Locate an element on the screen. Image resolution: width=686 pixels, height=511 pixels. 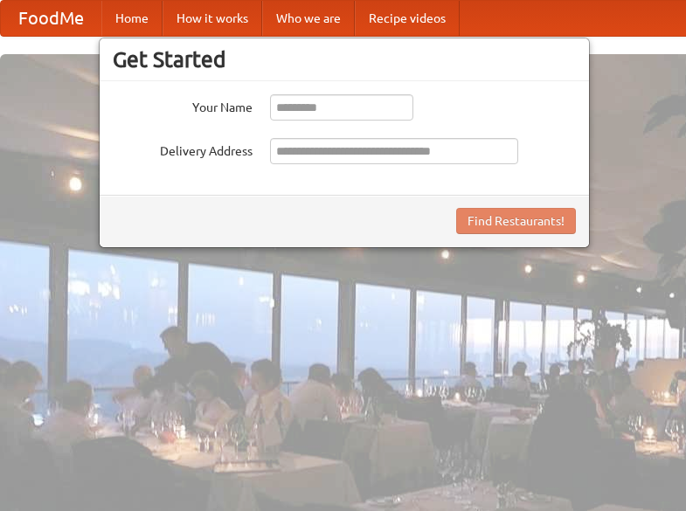
button: Find Restaurants! is located at coordinates (516, 221).